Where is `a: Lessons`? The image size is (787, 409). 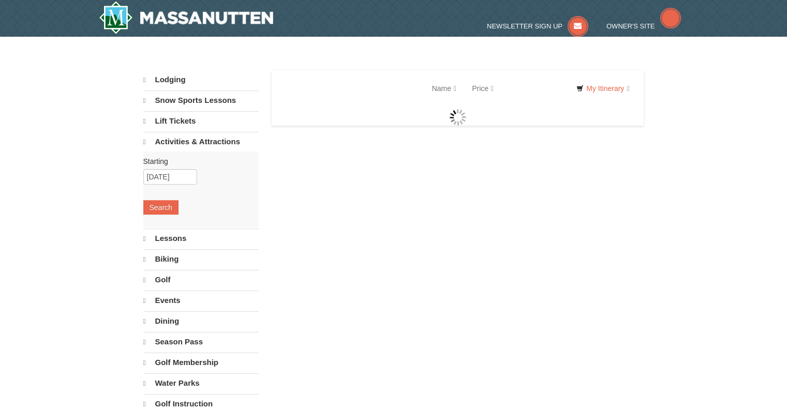 a: Lessons is located at coordinates (201, 239).